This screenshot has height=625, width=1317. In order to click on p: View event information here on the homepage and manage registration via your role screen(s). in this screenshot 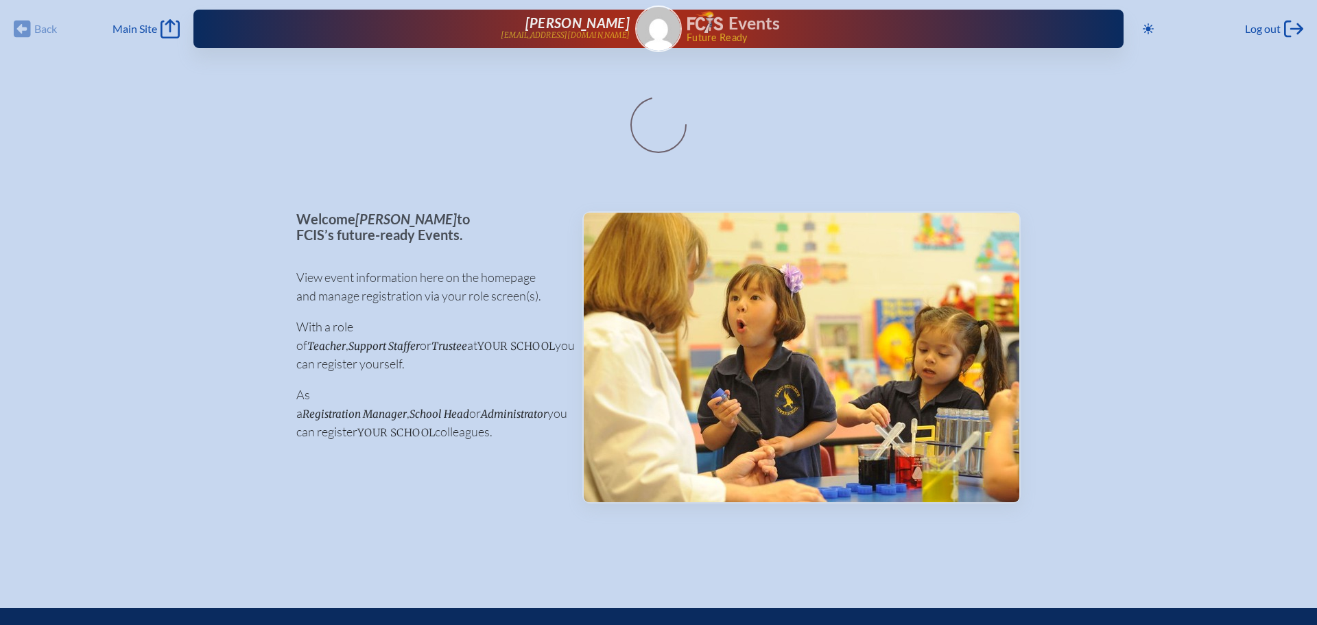, I will do `click(428, 287)`.